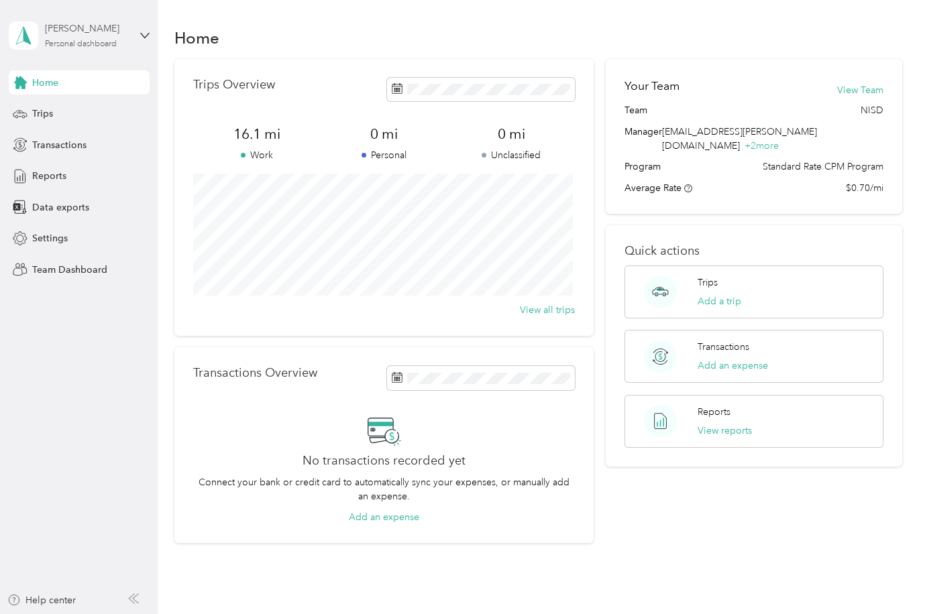 This screenshot has height=614, width=925. I want to click on p: Connect your bank or credit card to automatically sync your expenses, or manually add an expense., so click(384, 489).